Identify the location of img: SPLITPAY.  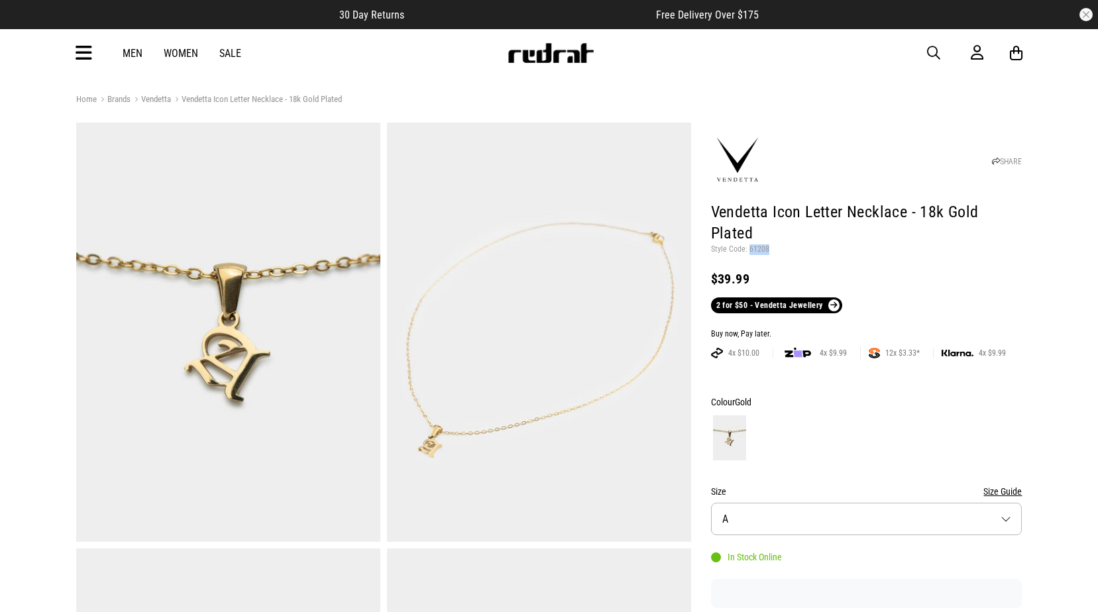
(874, 353).